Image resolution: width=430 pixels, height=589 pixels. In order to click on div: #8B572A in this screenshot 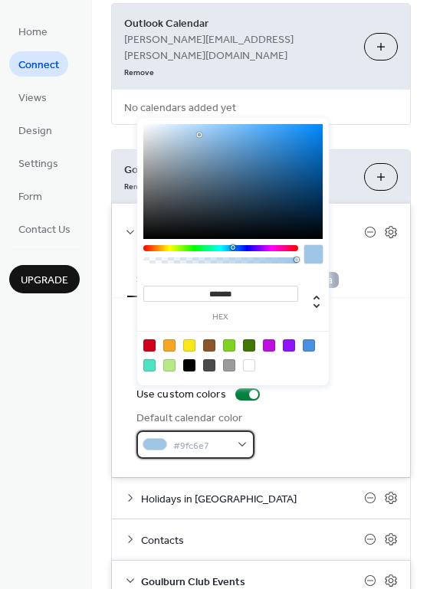, I will do `click(209, 345)`.